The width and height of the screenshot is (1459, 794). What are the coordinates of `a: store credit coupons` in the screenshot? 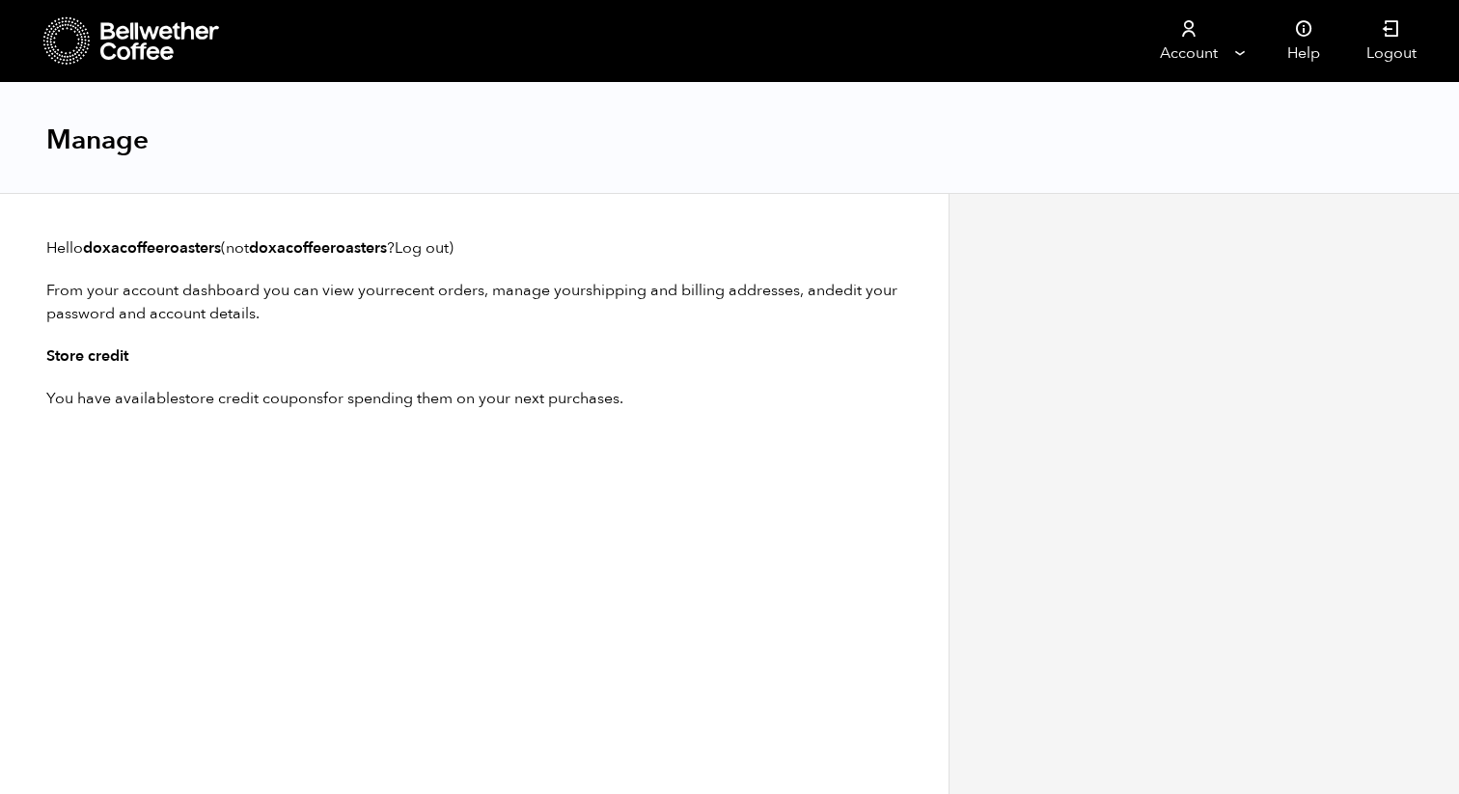 It's located at (251, 399).